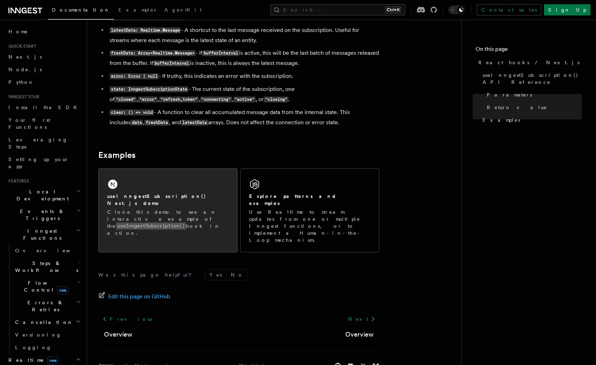  I want to click on span: Steps & Workflows, so click(45, 267).